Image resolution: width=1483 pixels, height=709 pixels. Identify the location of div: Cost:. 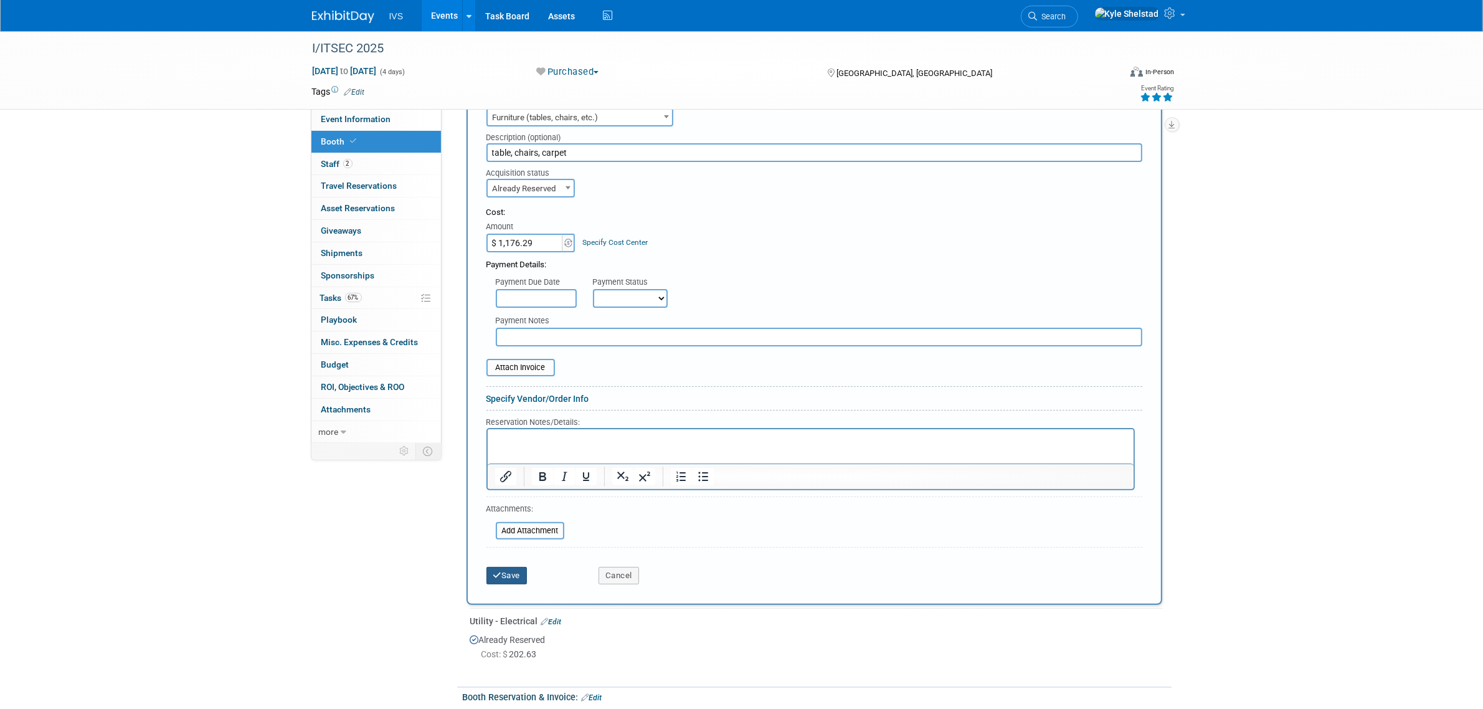
(814, 212).